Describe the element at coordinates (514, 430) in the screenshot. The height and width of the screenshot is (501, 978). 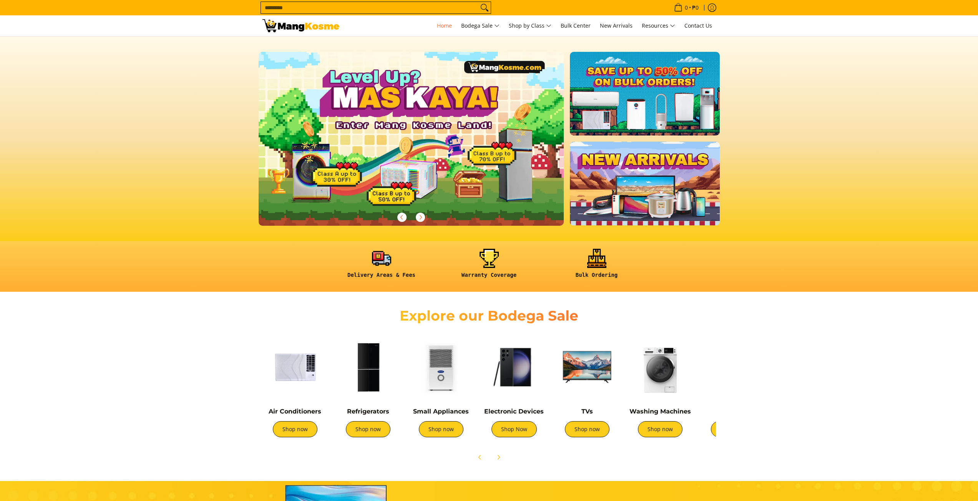
I see `a: Shop Now` at that location.